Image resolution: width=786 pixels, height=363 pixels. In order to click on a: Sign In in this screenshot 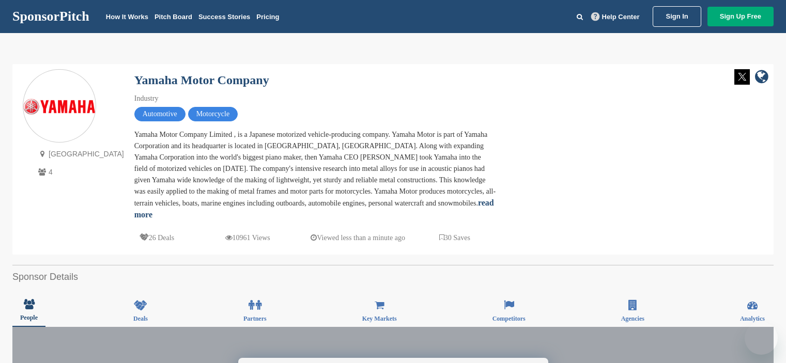, I will do `click(676, 17)`.